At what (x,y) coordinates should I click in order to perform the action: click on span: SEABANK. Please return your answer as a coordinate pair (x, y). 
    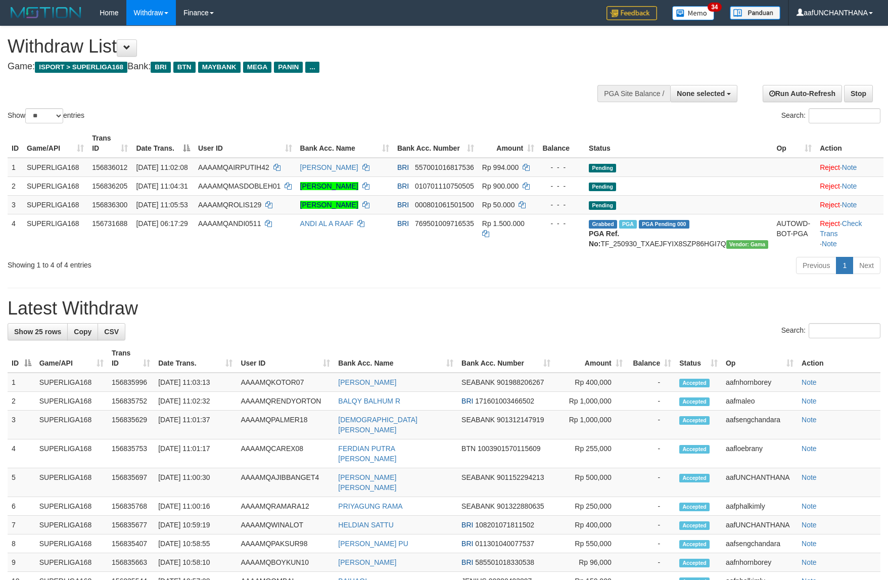
    Looking at the image, I should click on (478, 420).